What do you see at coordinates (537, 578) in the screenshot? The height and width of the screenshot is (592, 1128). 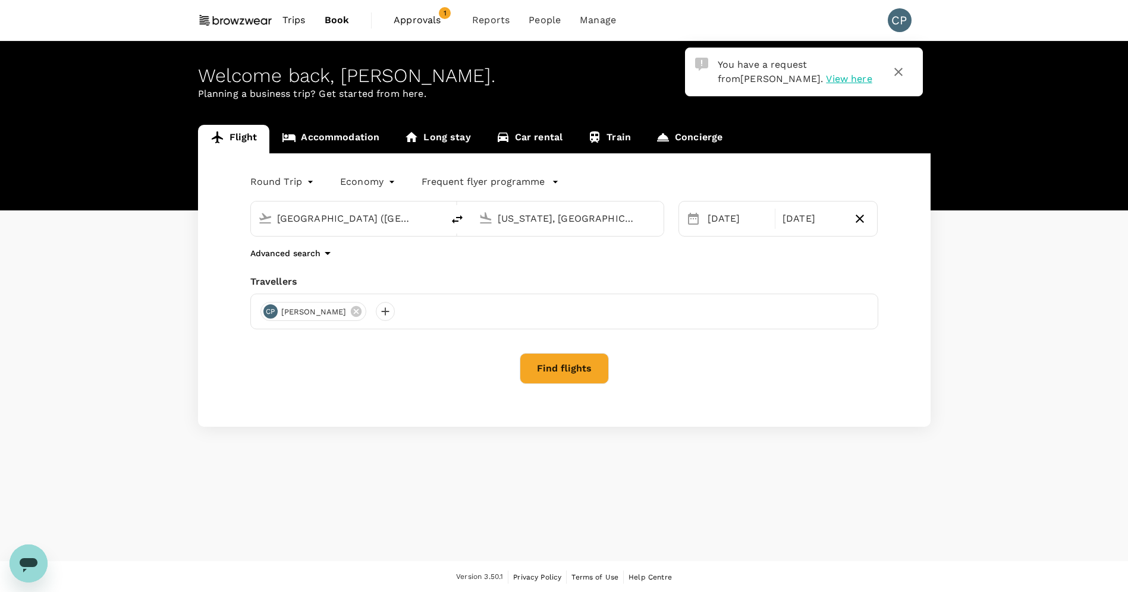 I see `a: Privacy Policy` at bounding box center [537, 578].